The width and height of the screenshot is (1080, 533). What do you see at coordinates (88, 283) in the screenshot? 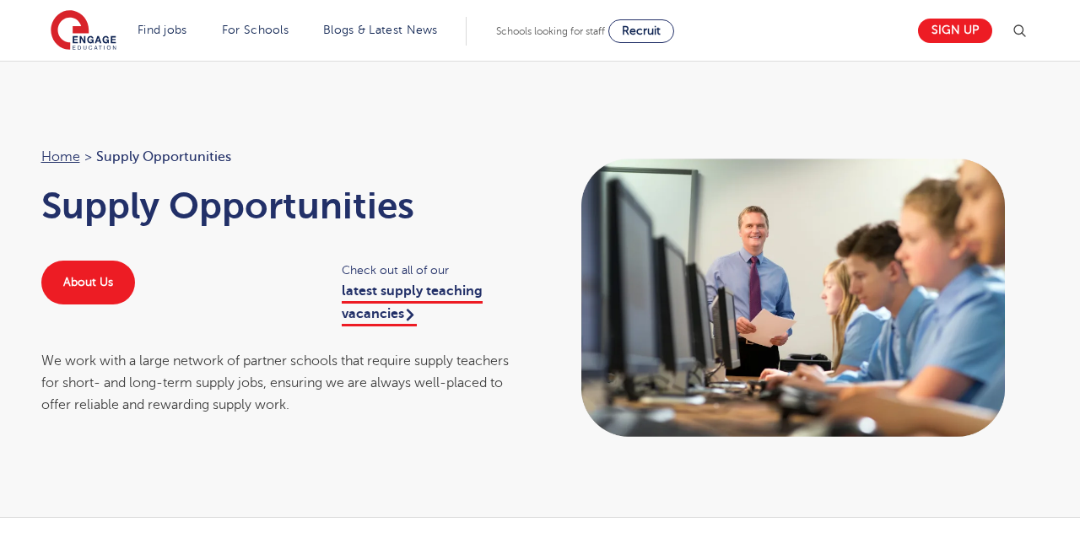
I see `a: About Us` at bounding box center [88, 283].